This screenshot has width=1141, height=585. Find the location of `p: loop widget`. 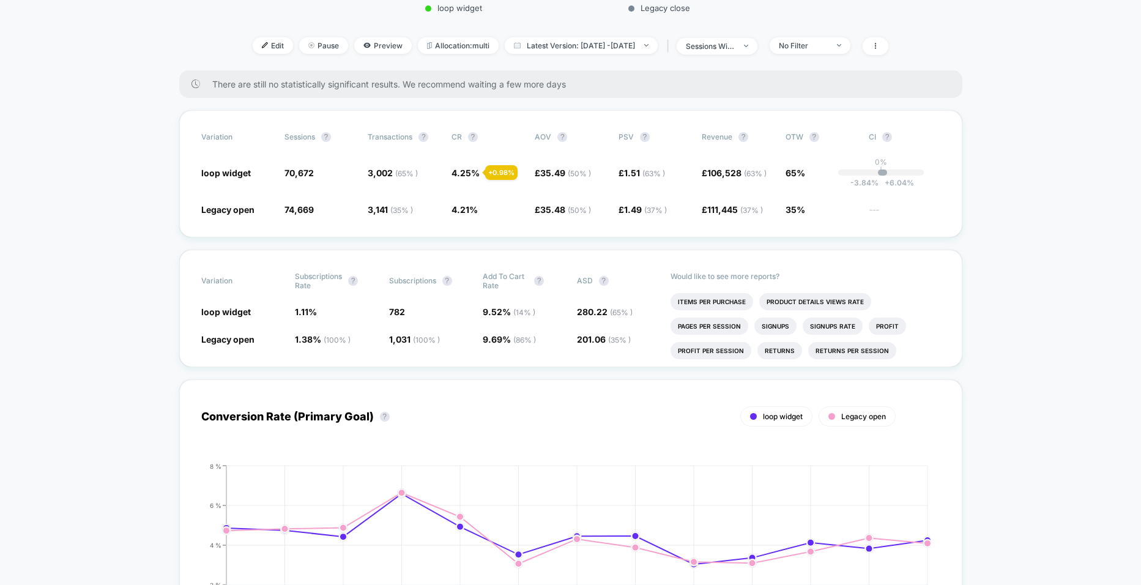

p: loop widget is located at coordinates (454, 8).